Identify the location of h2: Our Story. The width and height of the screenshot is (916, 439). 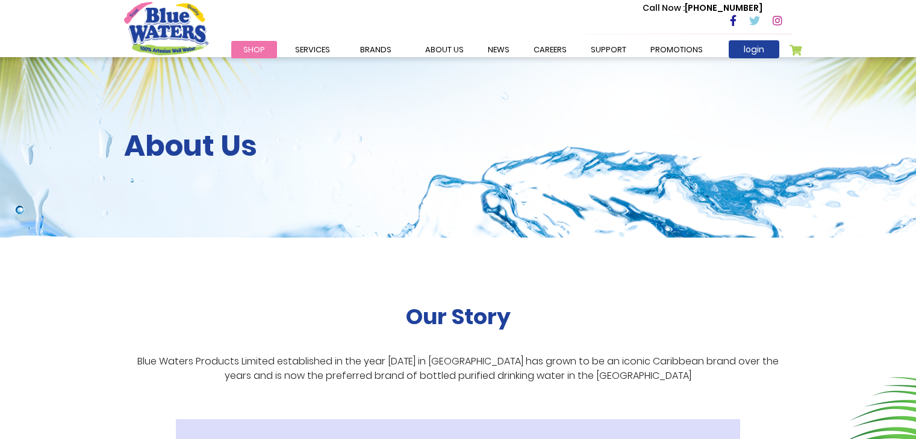
(458, 317).